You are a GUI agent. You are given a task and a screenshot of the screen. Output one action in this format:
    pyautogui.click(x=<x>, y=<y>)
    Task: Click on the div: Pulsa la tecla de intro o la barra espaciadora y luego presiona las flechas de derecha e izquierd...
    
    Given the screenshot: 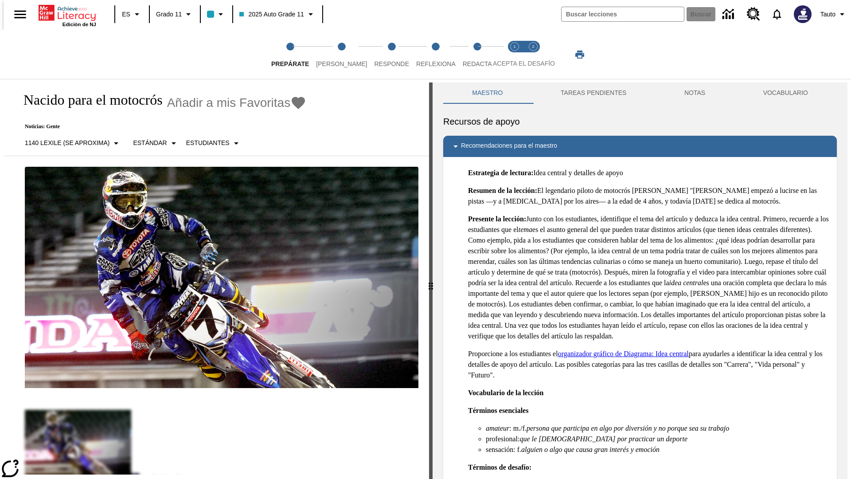 What is the action you would take?
    pyautogui.click(x=431, y=281)
    